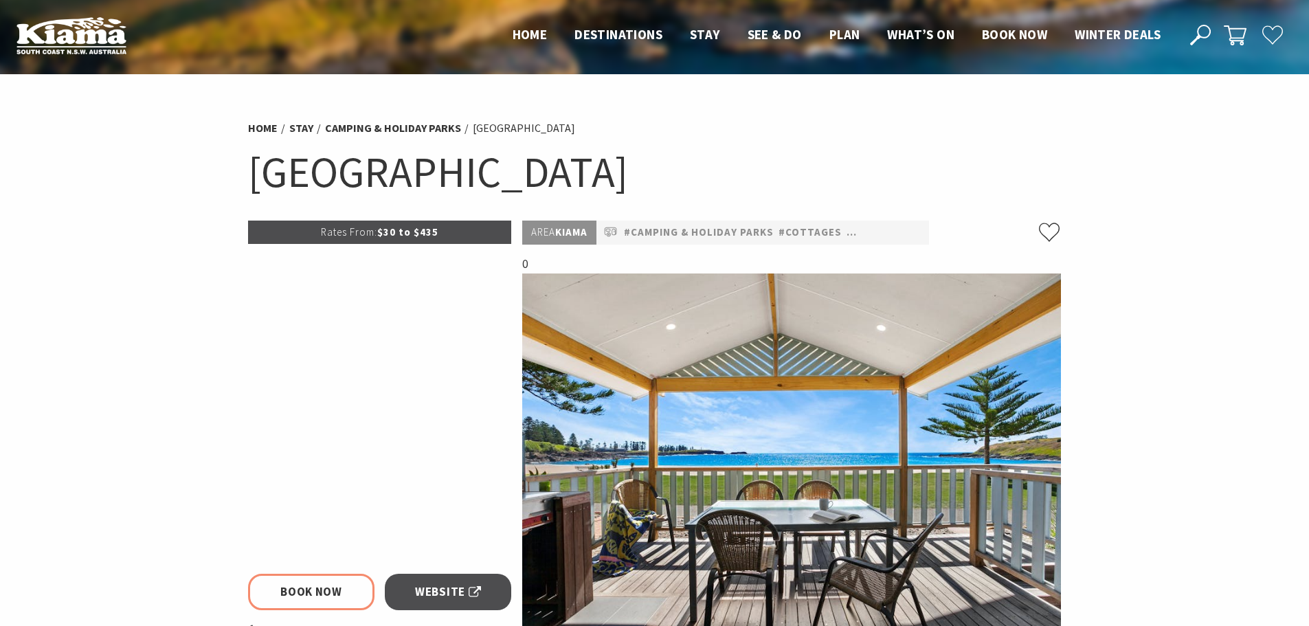 The image size is (1309, 626). I want to click on a: Website, so click(448, 592).